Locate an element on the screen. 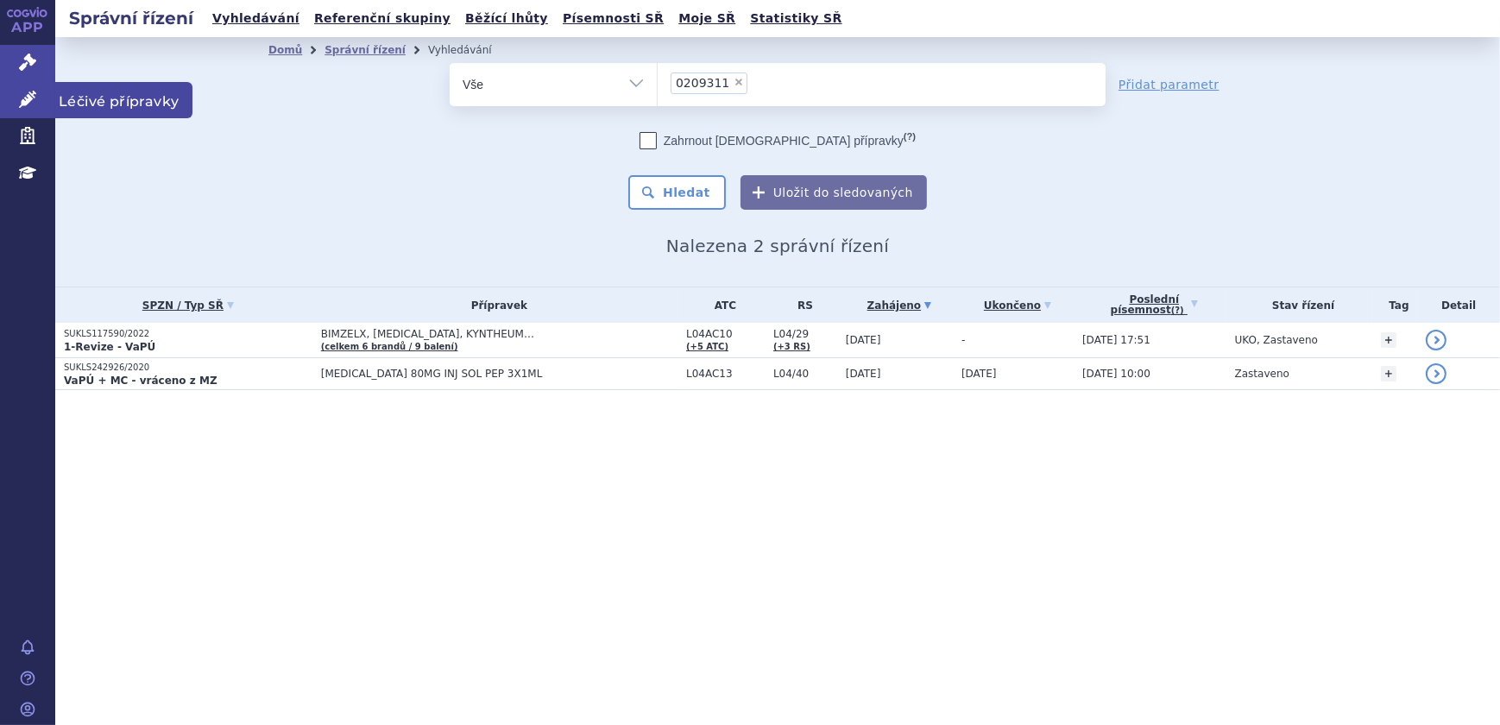 Image resolution: width=1500 pixels, height=725 pixels. a: SPZN / Typ SŘ is located at coordinates (188, 306).